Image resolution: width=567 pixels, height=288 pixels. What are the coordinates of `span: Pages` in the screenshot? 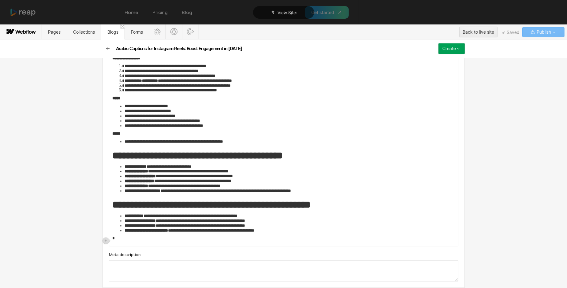 It's located at (54, 32).